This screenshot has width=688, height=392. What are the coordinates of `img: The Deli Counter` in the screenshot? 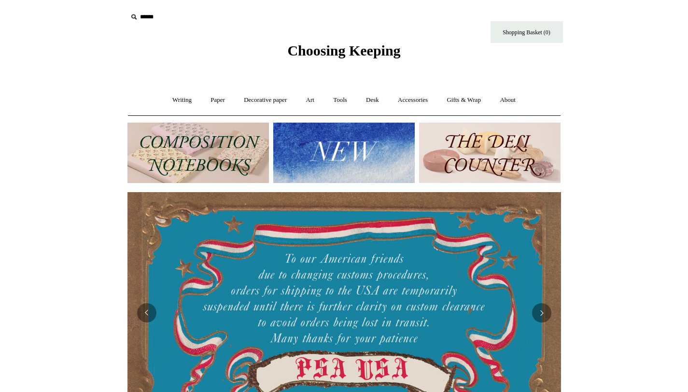 It's located at (489, 153).